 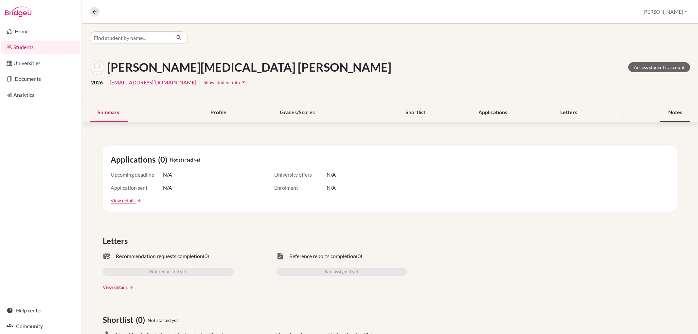 I want to click on span: Reference reports completion, so click(x=323, y=256).